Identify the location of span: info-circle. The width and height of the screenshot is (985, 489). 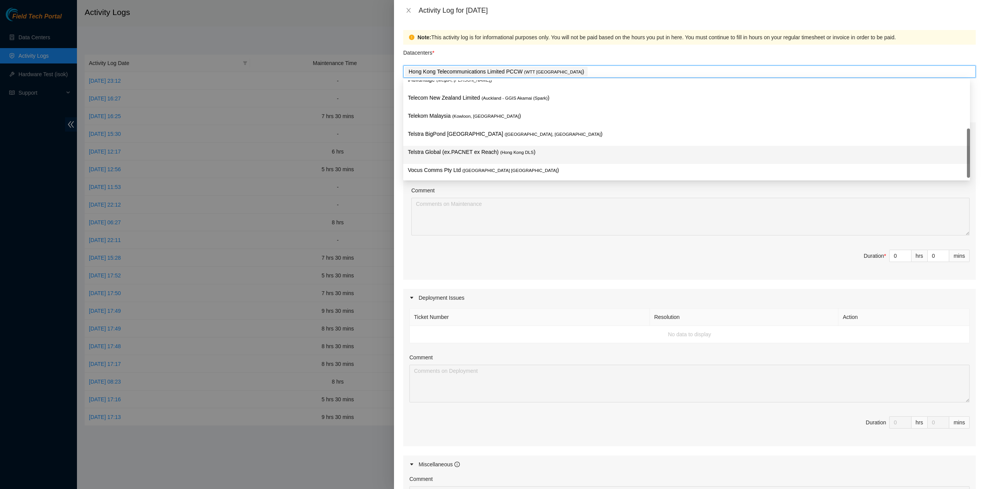
(457, 464).